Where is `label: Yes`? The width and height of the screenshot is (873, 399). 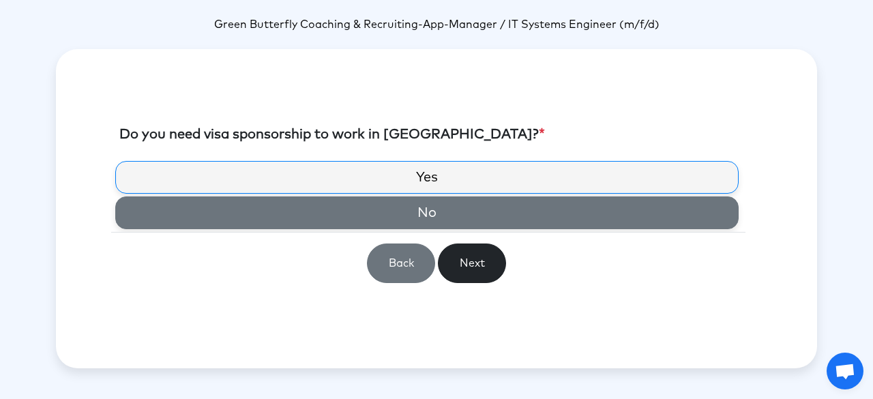
label: Yes is located at coordinates (427, 177).